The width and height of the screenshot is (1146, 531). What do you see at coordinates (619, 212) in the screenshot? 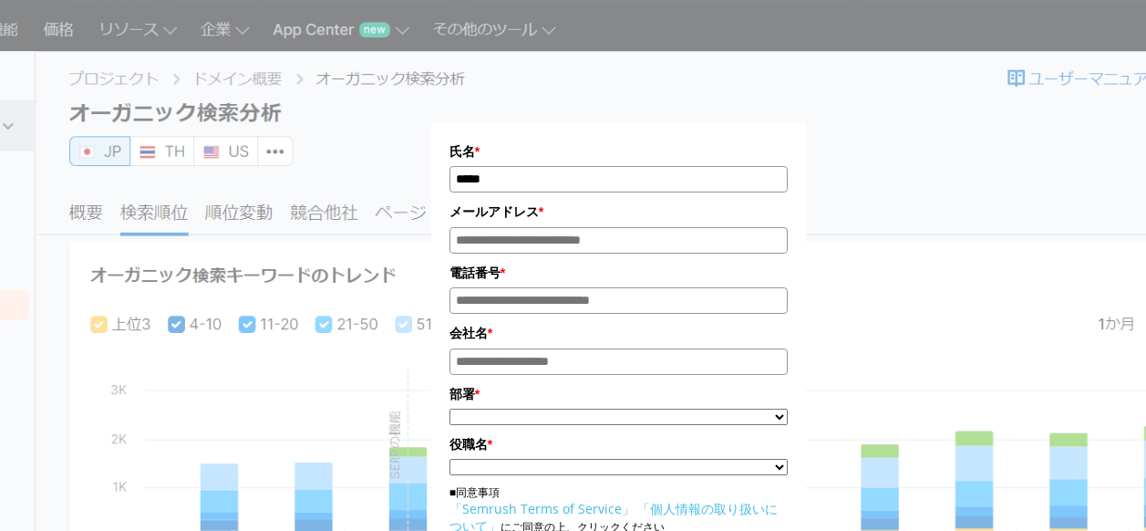
I see `label: メールアドレス` at bounding box center [619, 212].